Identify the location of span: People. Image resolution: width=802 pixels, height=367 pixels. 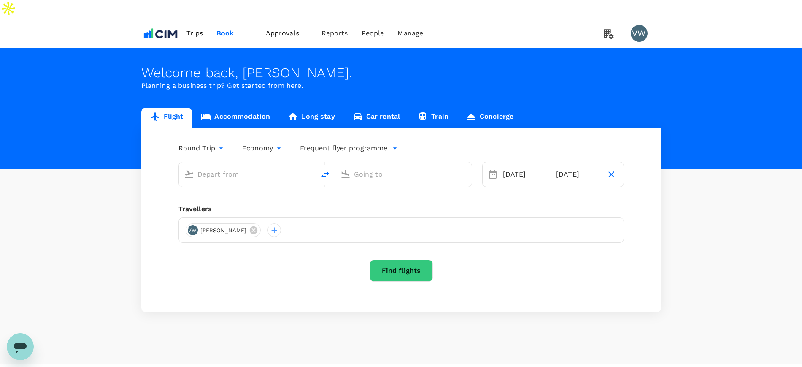
(373, 33).